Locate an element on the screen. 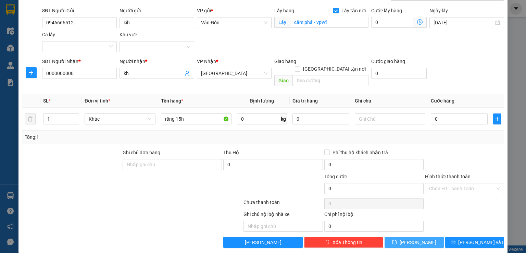  span: Hà Nội is located at coordinates (234, 73).